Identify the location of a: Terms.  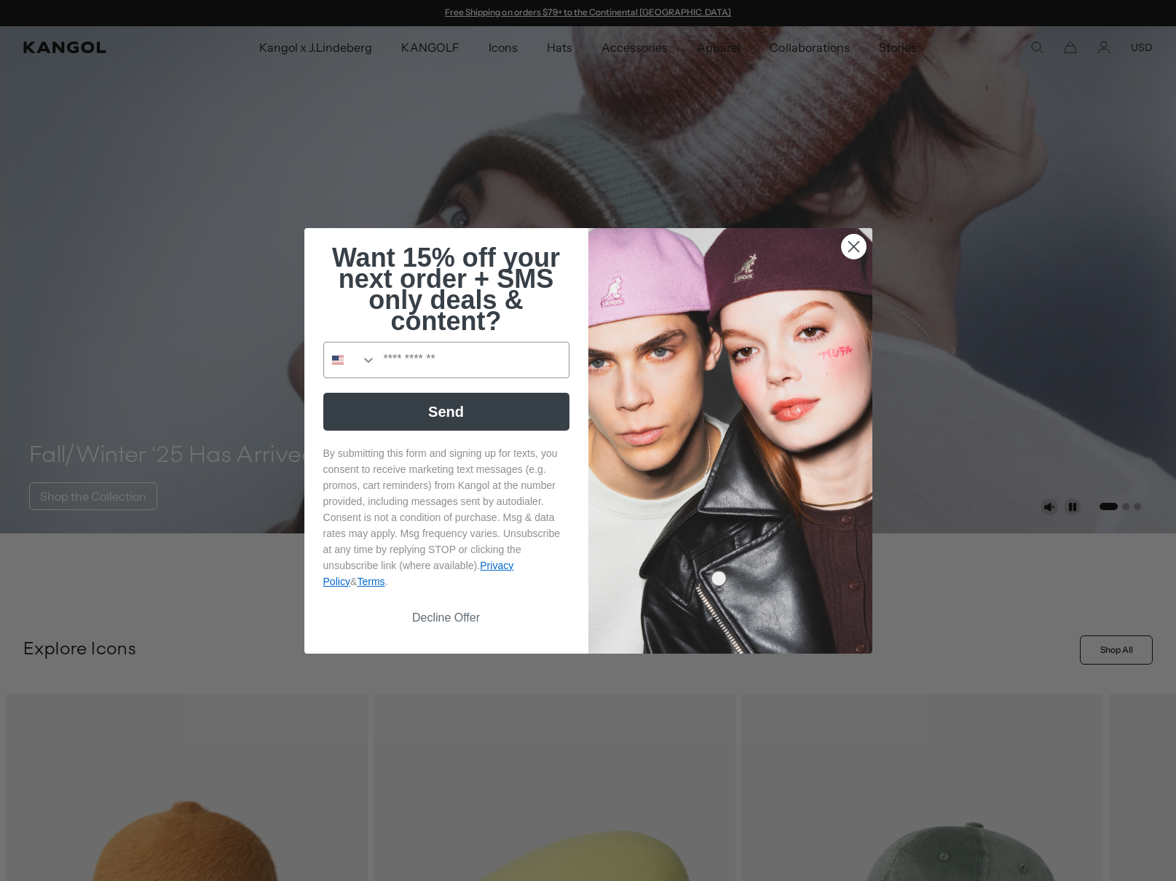
(371, 581).